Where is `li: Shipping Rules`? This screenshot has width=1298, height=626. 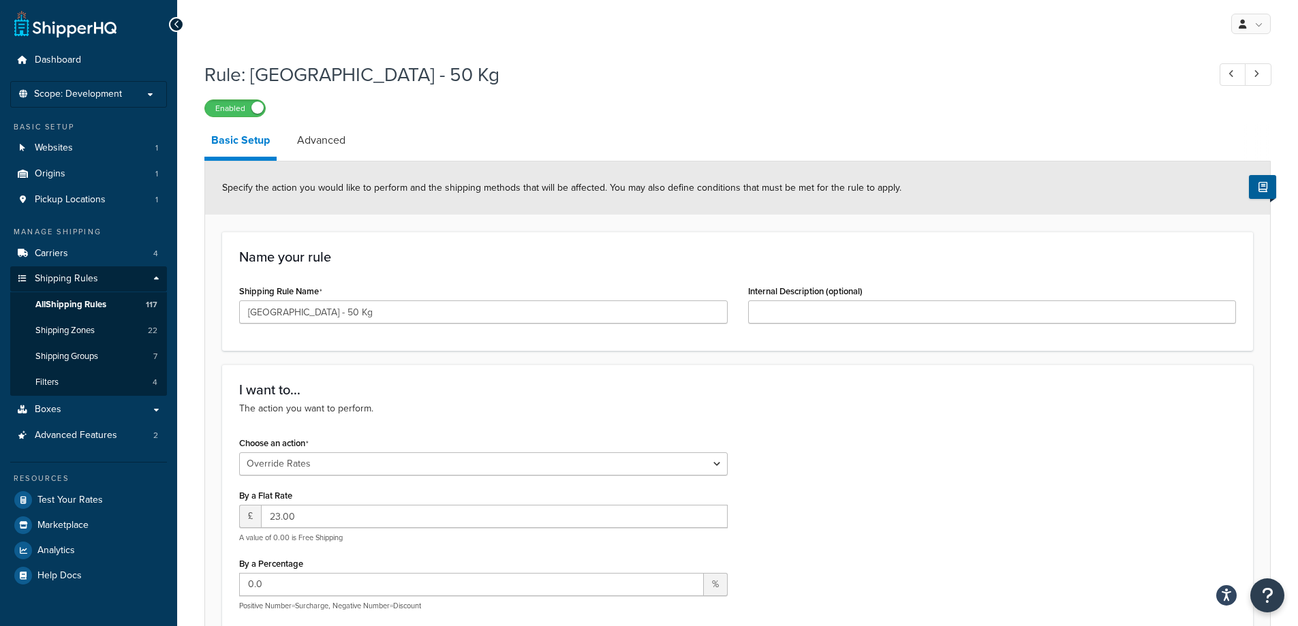
li: Shipping Rules is located at coordinates (89, 331).